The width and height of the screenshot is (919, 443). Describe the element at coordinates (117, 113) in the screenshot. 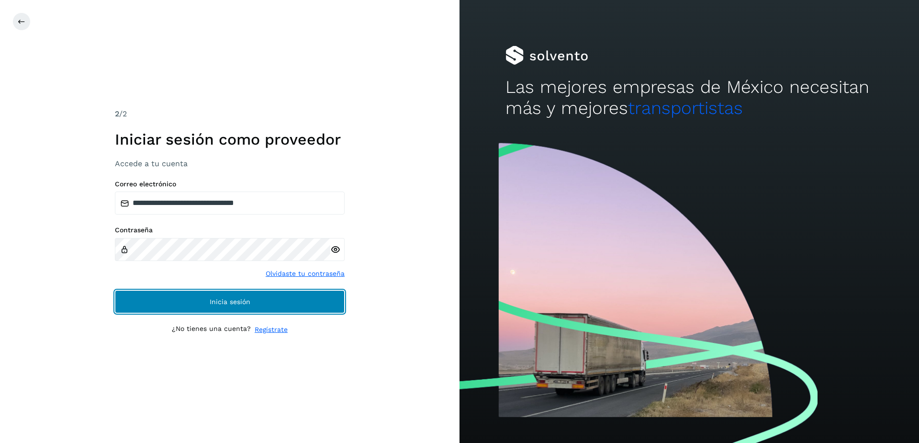

I see `span: 2` at that location.